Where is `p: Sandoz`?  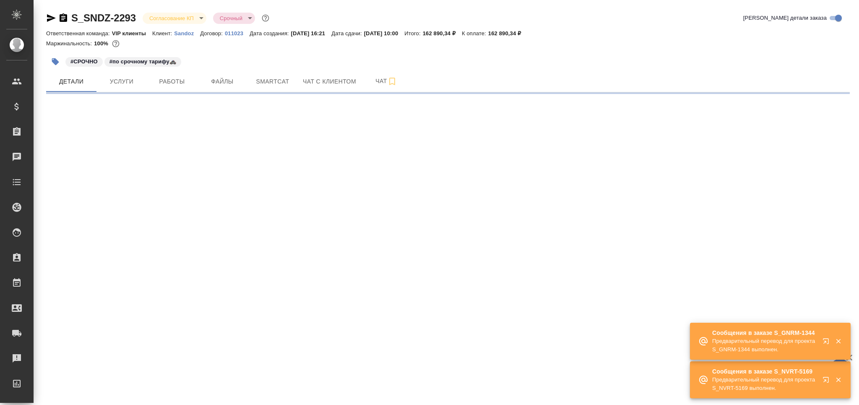 p: Sandoz is located at coordinates (187, 33).